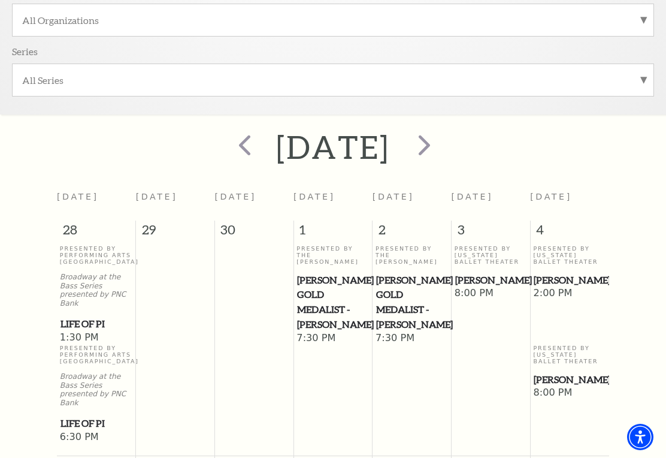 The height and width of the screenshot is (458, 666). I want to click on label: All Series, so click(333, 80).